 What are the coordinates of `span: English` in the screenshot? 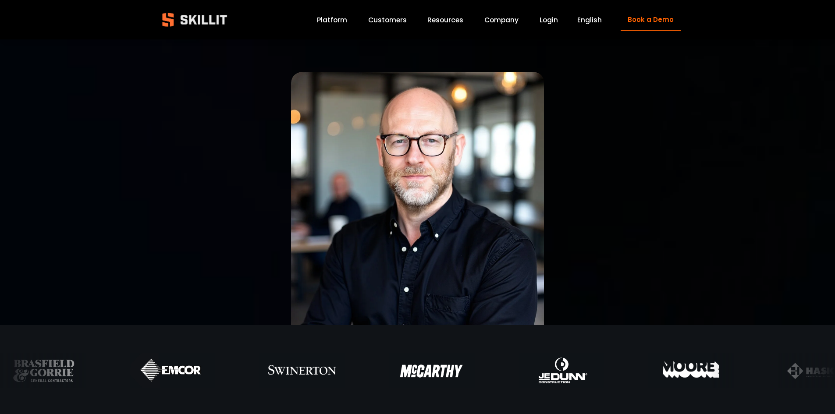 It's located at (590, 20).